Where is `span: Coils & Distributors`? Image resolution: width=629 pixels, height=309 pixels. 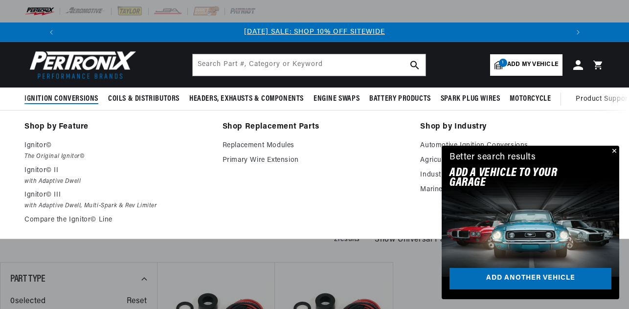 span: Coils & Distributors is located at coordinates (144, 99).